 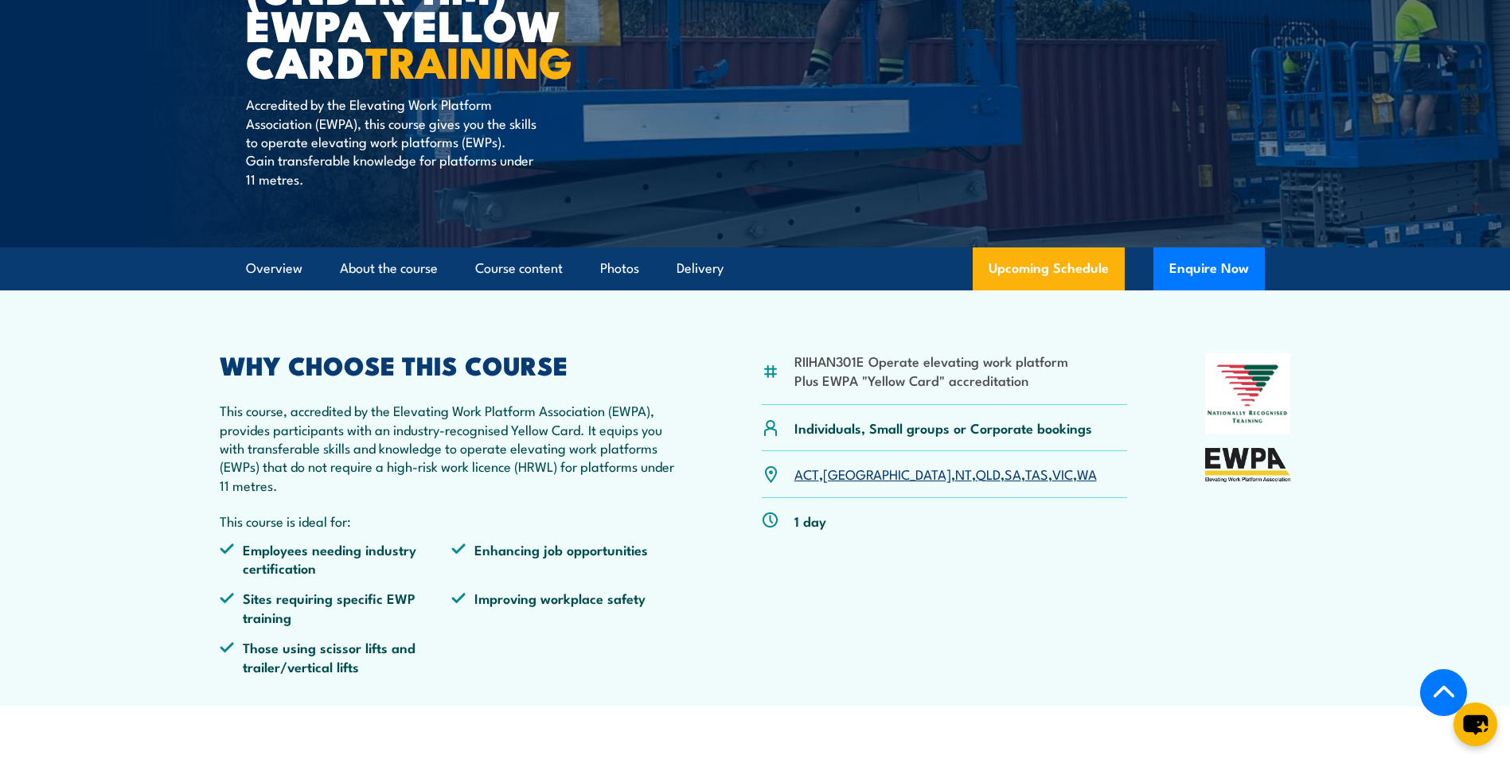 What do you see at coordinates (519, 268) in the screenshot?
I see `a: Course content` at bounding box center [519, 268].